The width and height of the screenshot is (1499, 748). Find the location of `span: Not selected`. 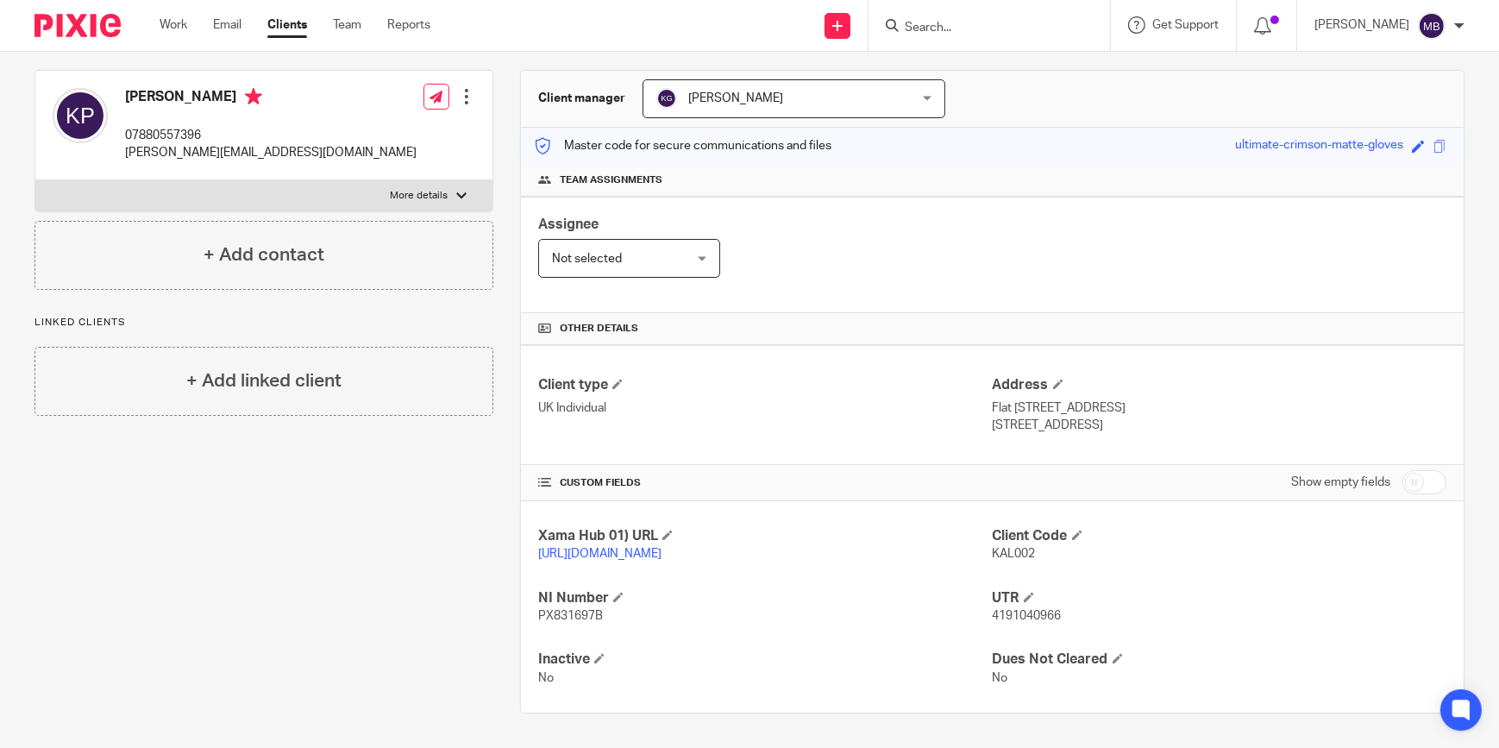

span: Not selected is located at coordinates (587, 259).